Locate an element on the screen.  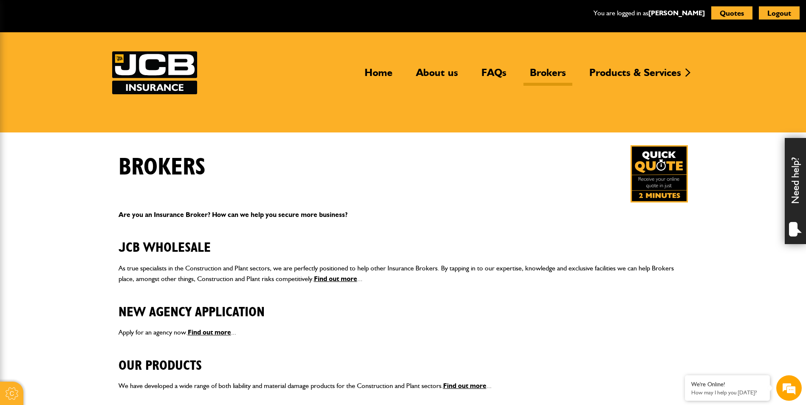
p: Apply for an agency now. ... is located at coordinates (403, 333).